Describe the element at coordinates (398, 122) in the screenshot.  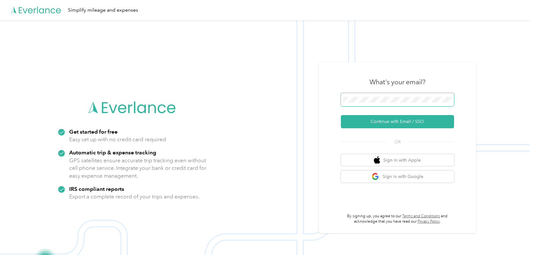
I see `button: Continue with Email / SSO` at that location.